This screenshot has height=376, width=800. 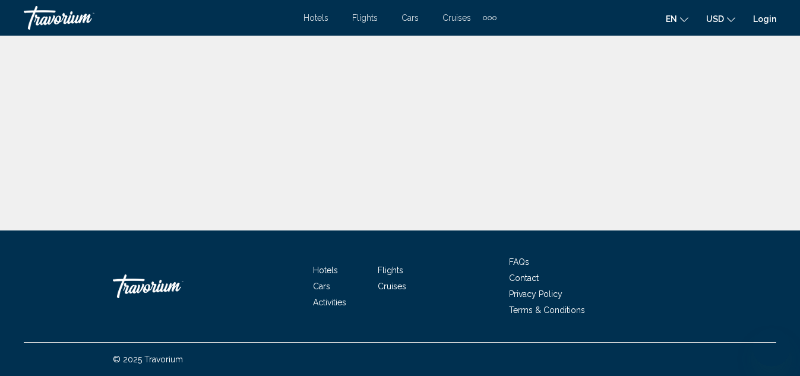 What do you see at coordinates (536, 294) in the screenshot?
I see `span: Privacy Policy` at bounding box center [536, 294].